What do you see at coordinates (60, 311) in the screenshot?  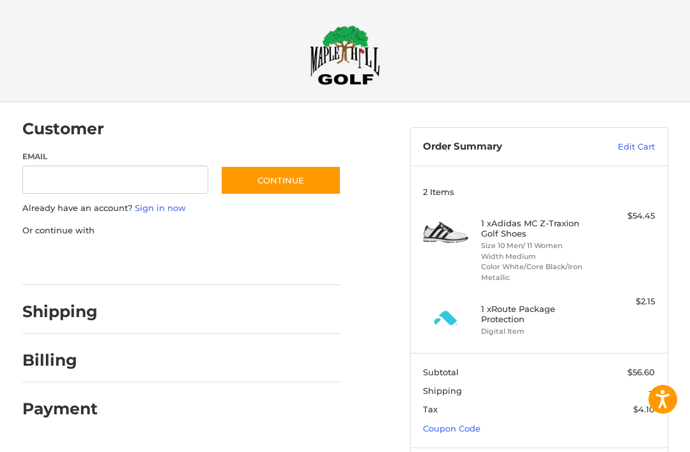 I see `h2: Shipping` at bounding box center [60, 311].